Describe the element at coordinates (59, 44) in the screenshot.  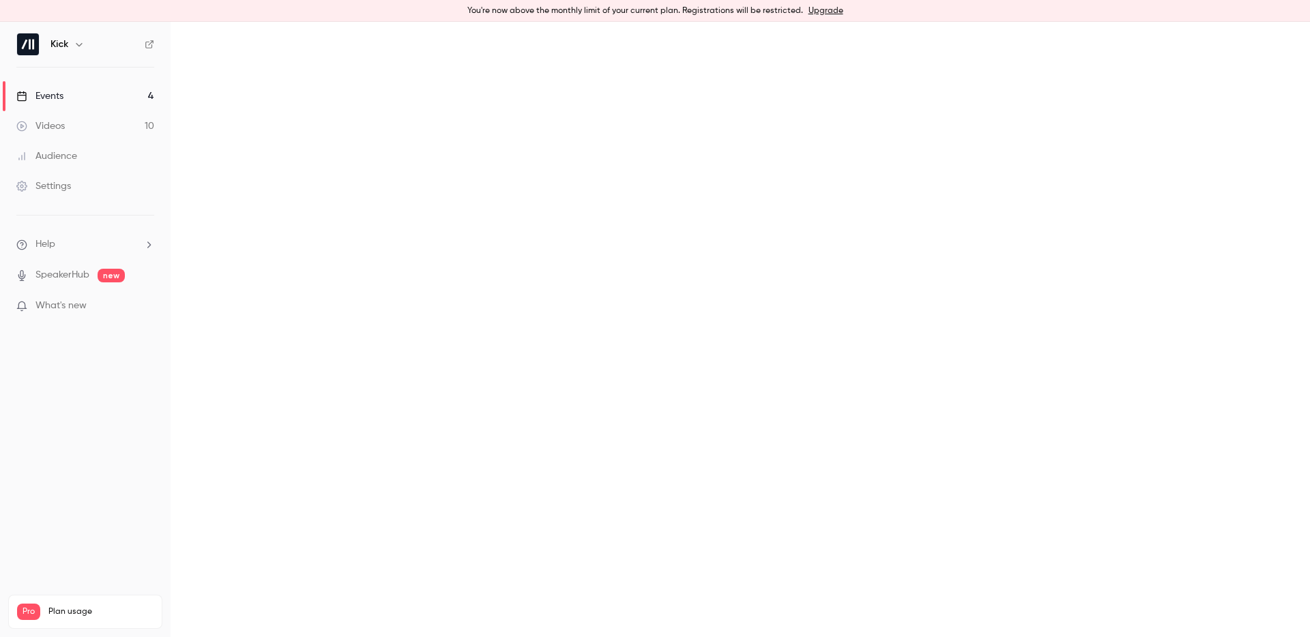
I see `h6: Kick` at that location.